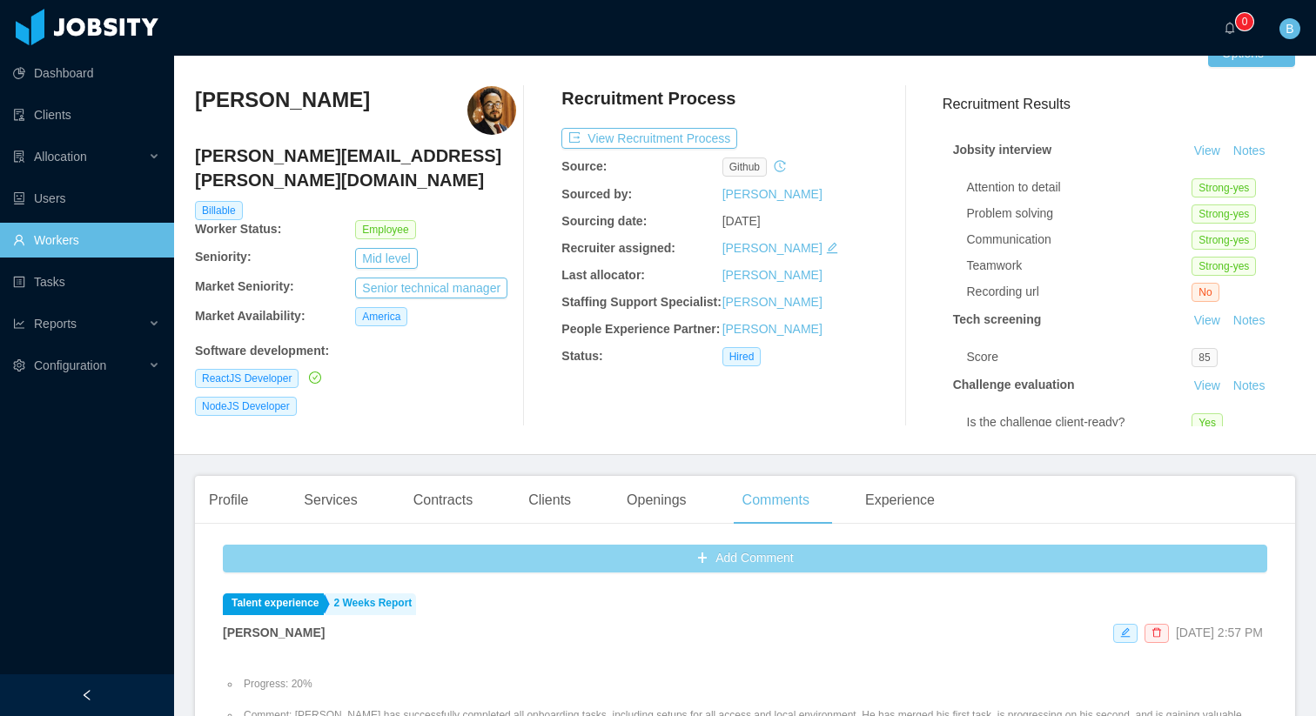  What do you see at coordinates (385, 230) in the screenshot?
I see `span: Employee` at bounding box center [385, 230].